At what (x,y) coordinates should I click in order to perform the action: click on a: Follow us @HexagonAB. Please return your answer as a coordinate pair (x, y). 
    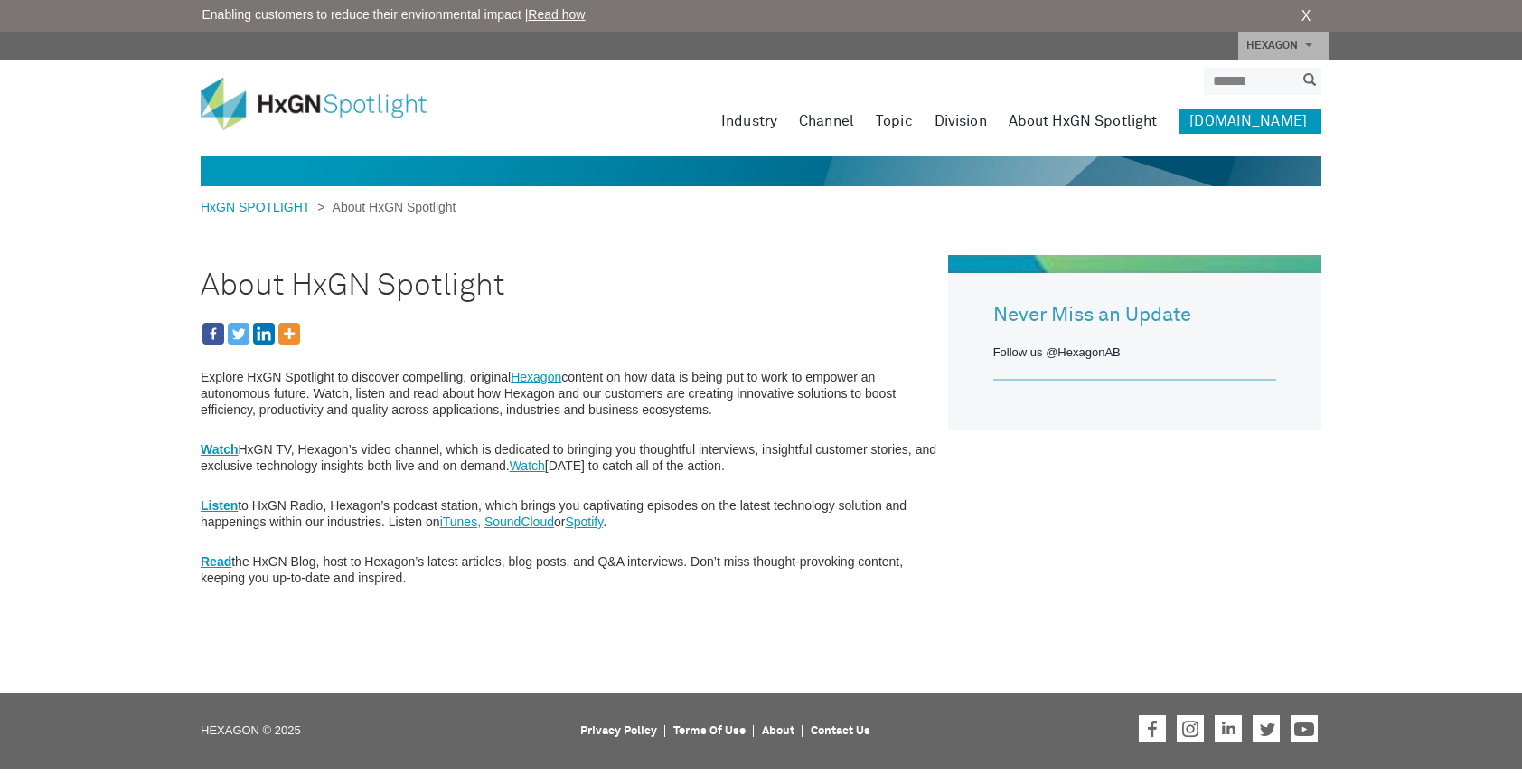
    Looking at the image, I should click on (1056, 352).